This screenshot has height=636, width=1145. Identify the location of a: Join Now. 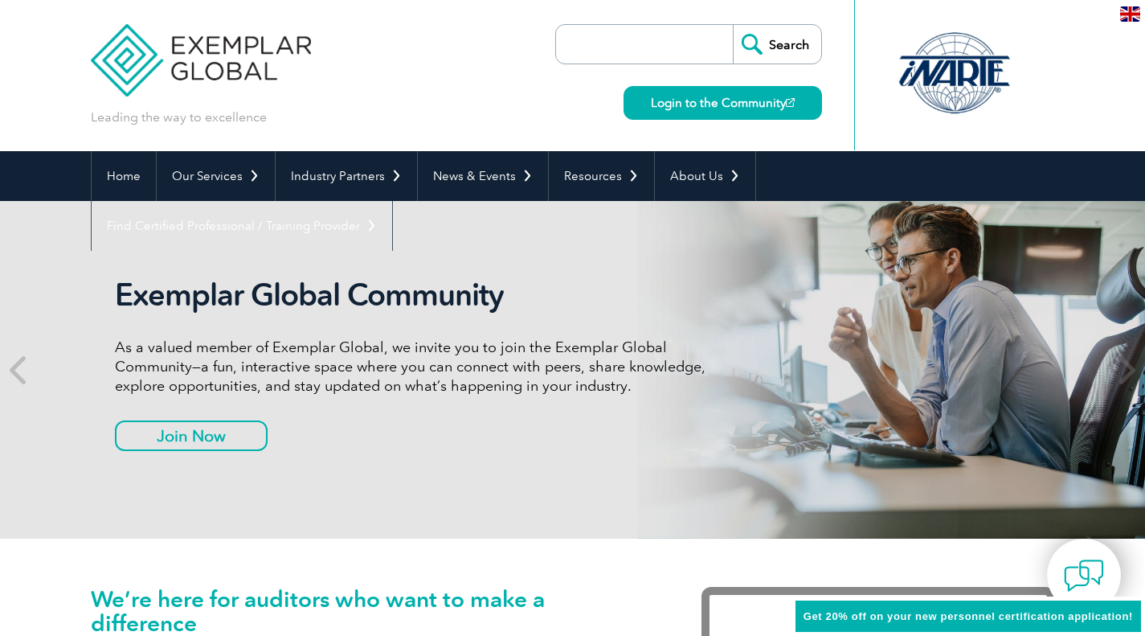
(191, 436).